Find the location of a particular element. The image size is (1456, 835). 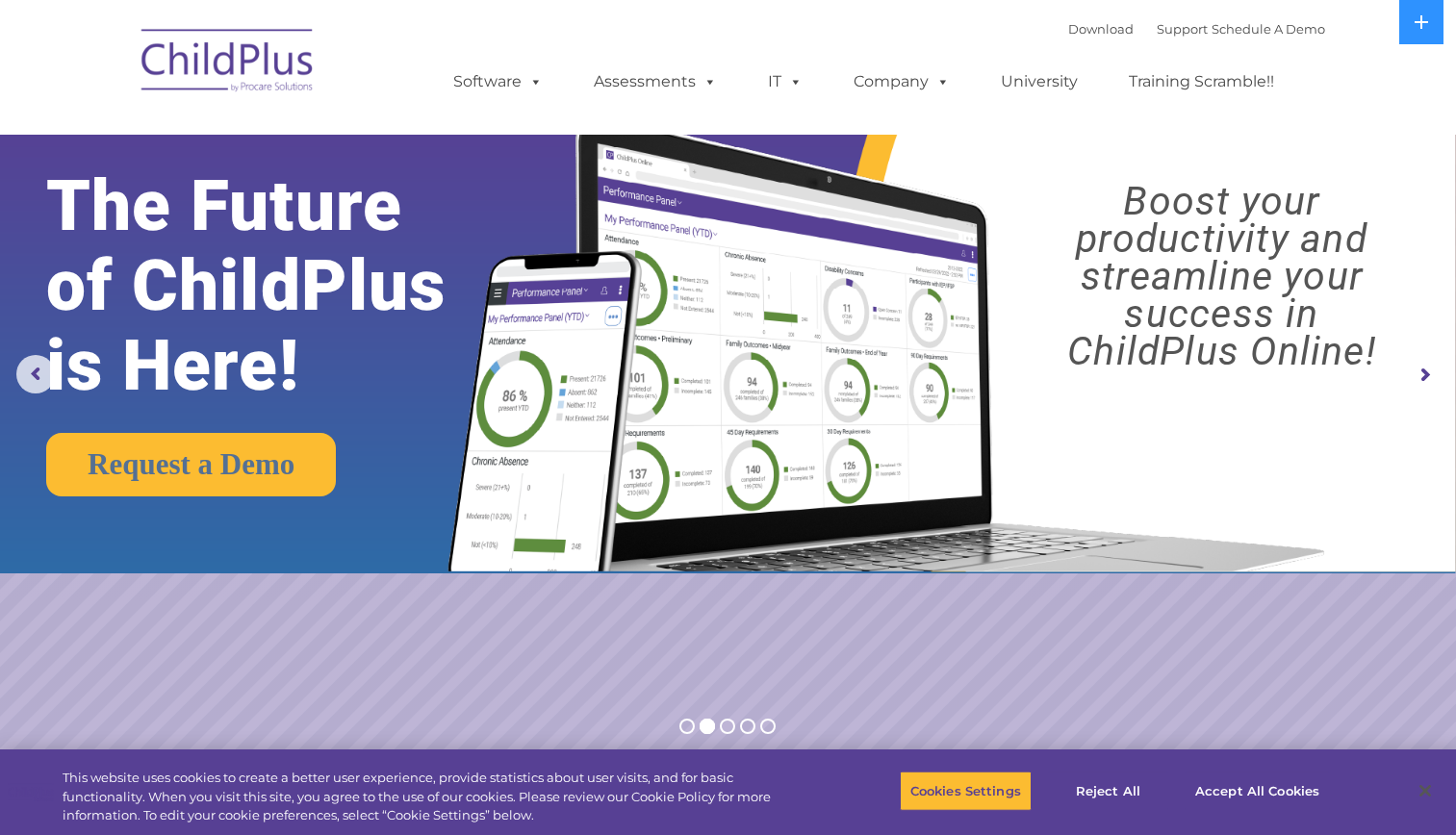

a: Assessments is located at coordinates (655, 82).